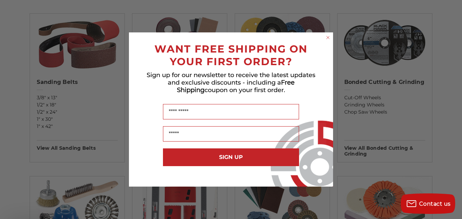  I want to click on button: Contact us, so click(428, 203).